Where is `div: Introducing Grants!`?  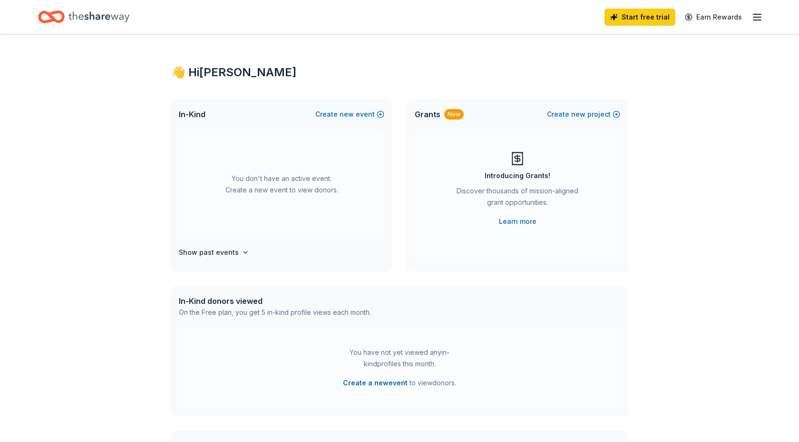
div: Introducing Grants! is located at coordinates (518, 176).